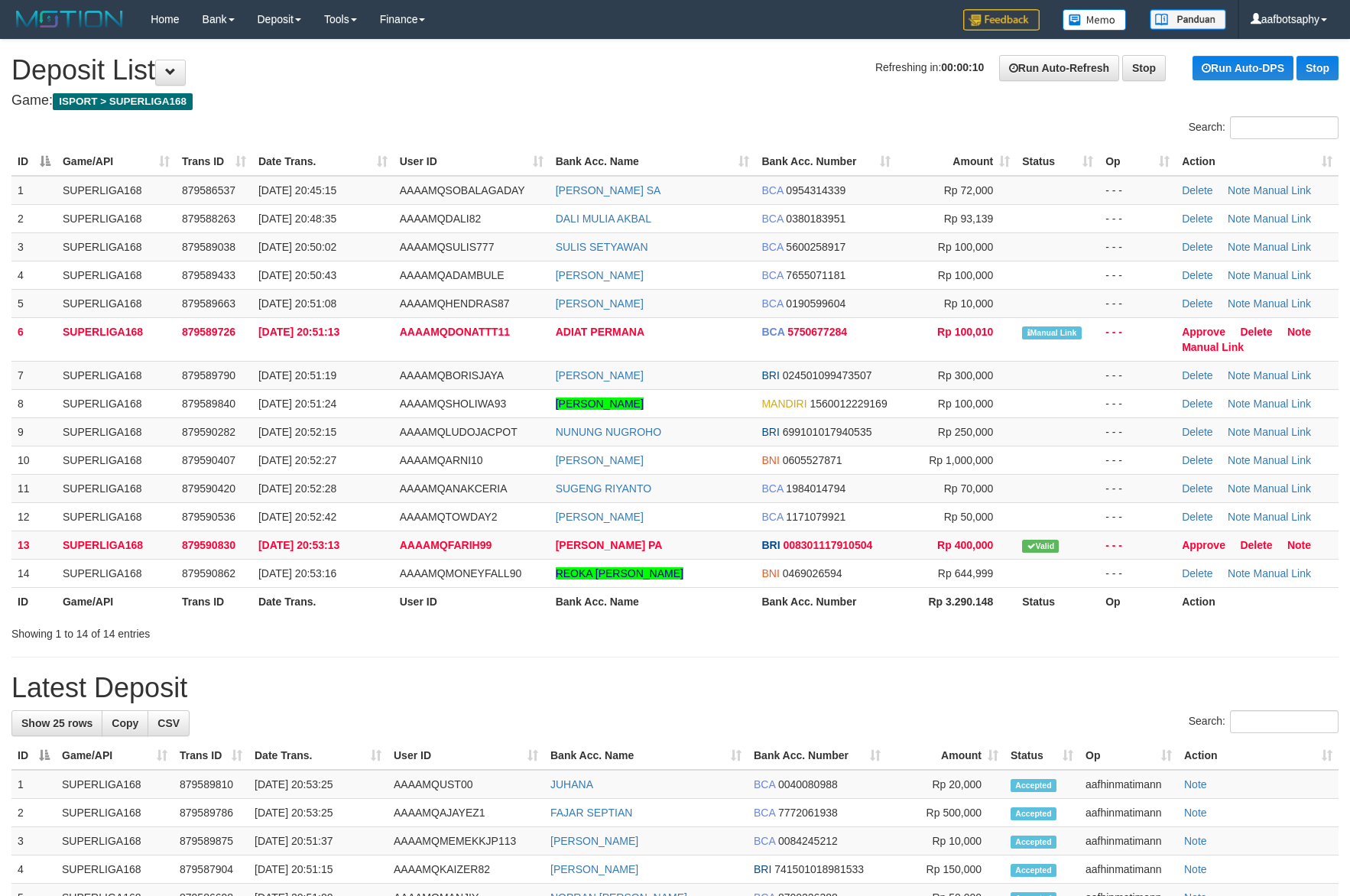 The image size is (1350, 896). Describe the element at coordinates (440, 219) in the screenshot. I see `span: AAAAMQDALI82` at that location.